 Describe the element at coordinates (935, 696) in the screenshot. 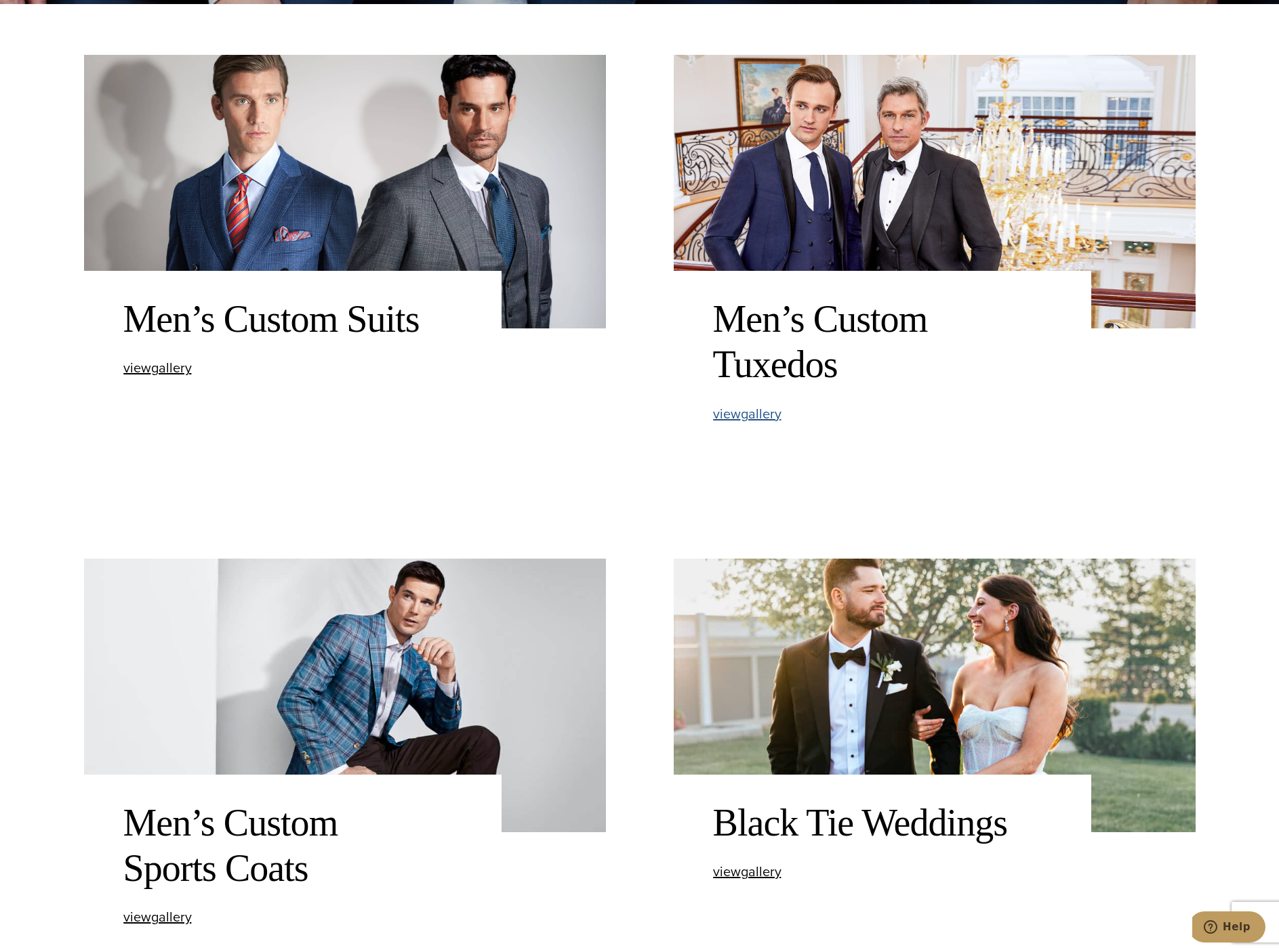

I see `img: Bride & groom outside. Bride wearing low cut wedding dress. Groom wearing wedding tuxedo by Zegna.` at that location.